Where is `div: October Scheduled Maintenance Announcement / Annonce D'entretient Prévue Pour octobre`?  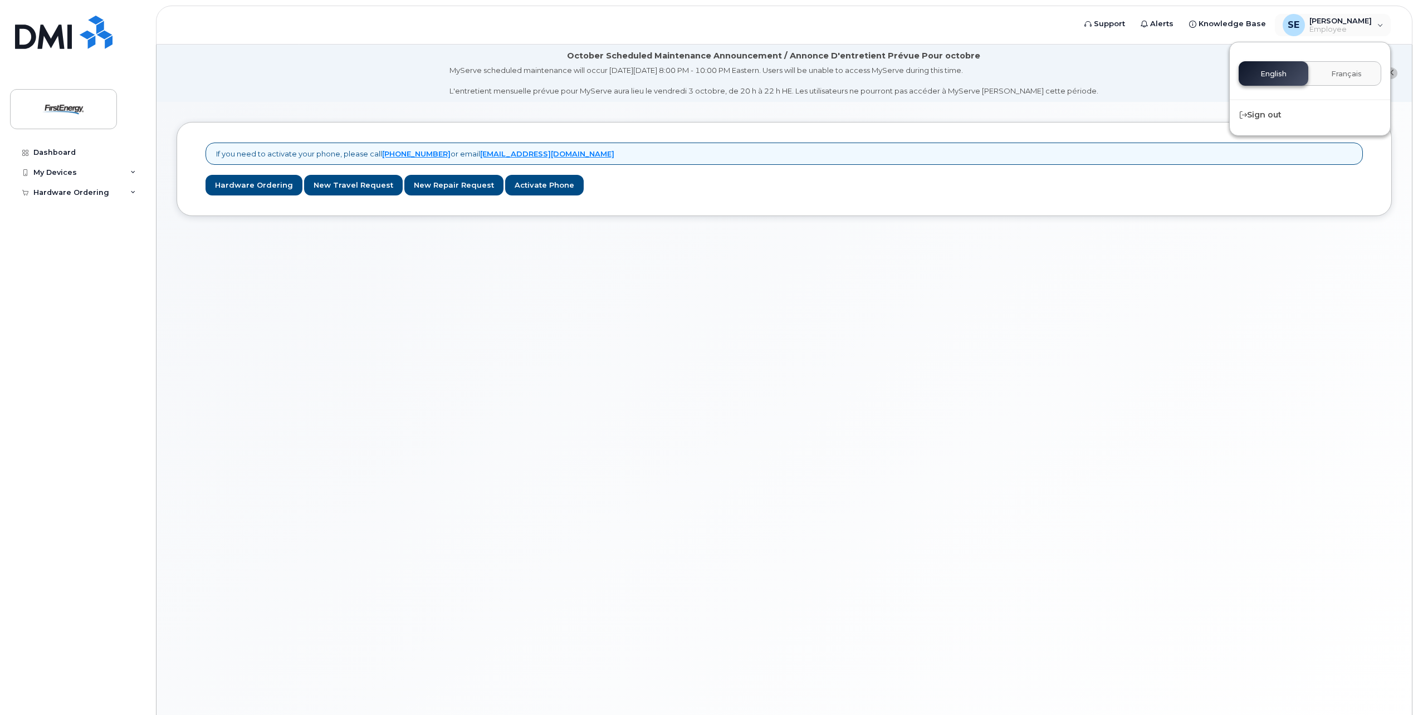 div: October Scheduled Maintenance Announcement / Annonce D'entretient Prévue Pour octobre is located at coordinates (773, 56).